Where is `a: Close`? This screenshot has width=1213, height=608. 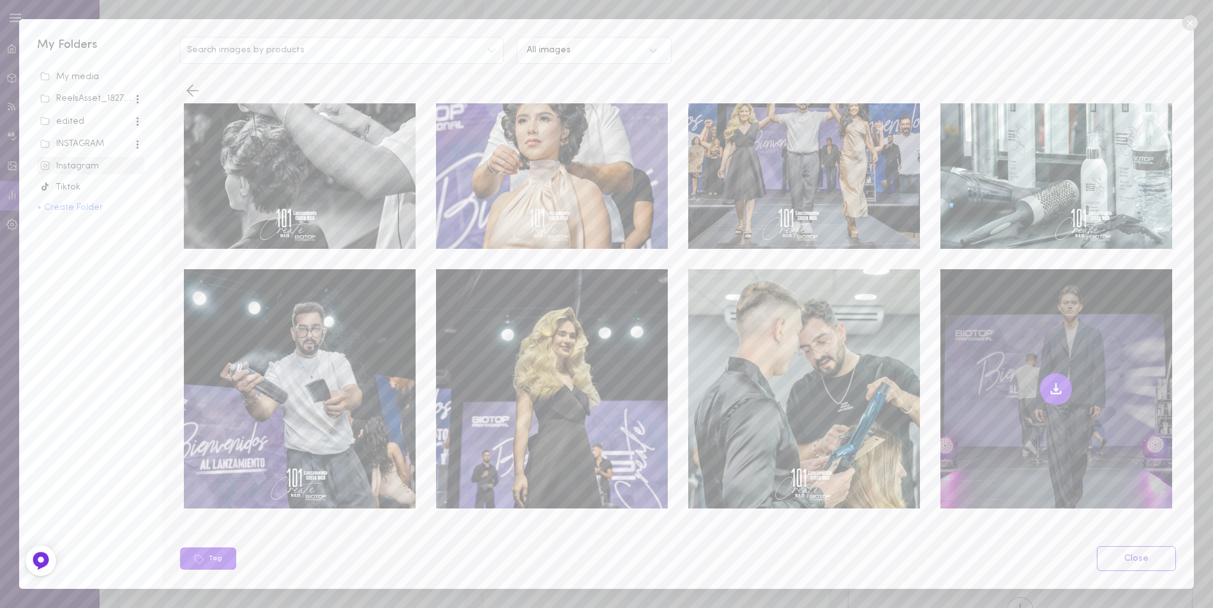
a: Close is located at coordinates (1136, 559).